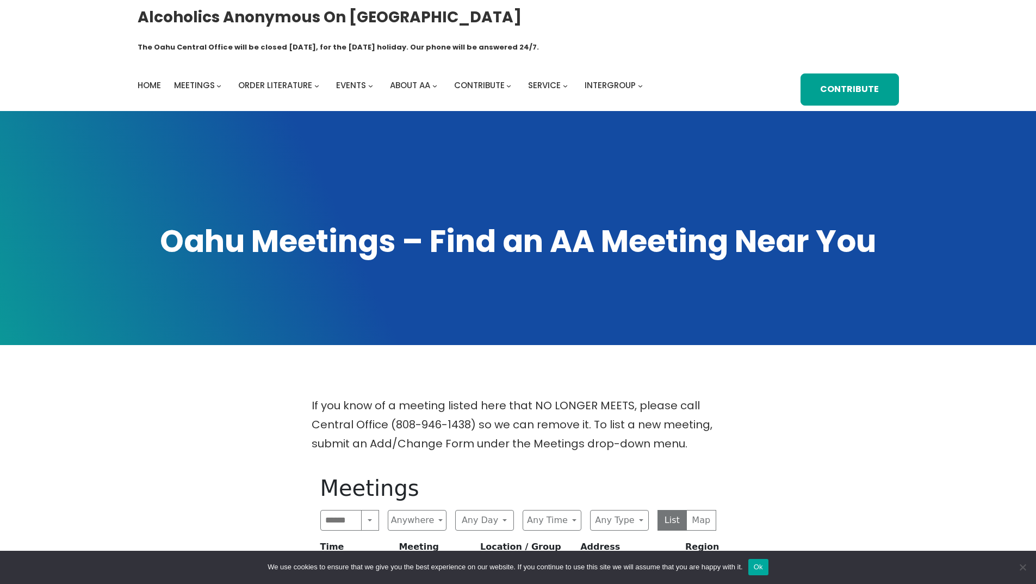 The width and height of the screenshot is (1036, 584). I want to click on a: Home, so click(149, 85).